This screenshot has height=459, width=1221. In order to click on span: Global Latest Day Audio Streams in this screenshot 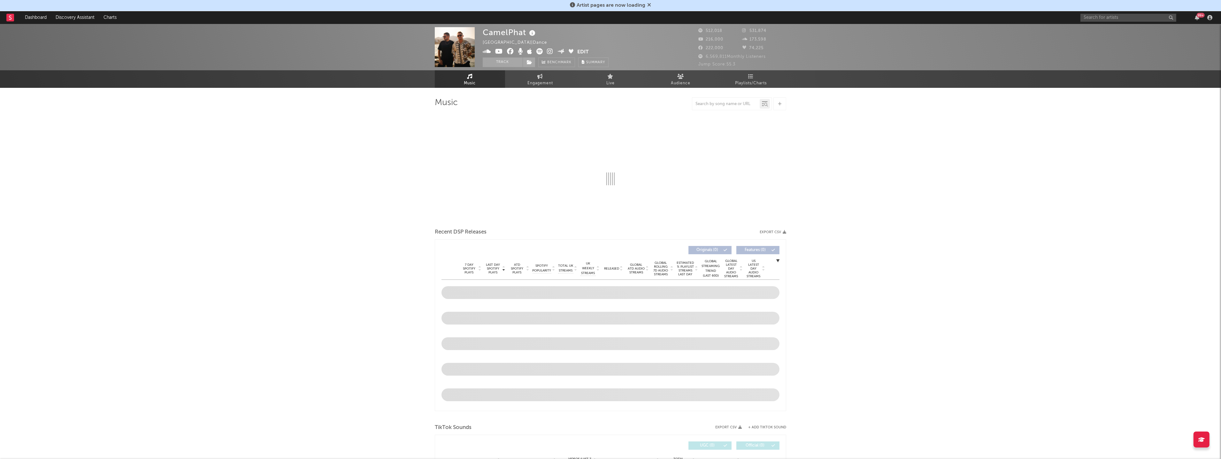, I will do `click(731, 269)`.